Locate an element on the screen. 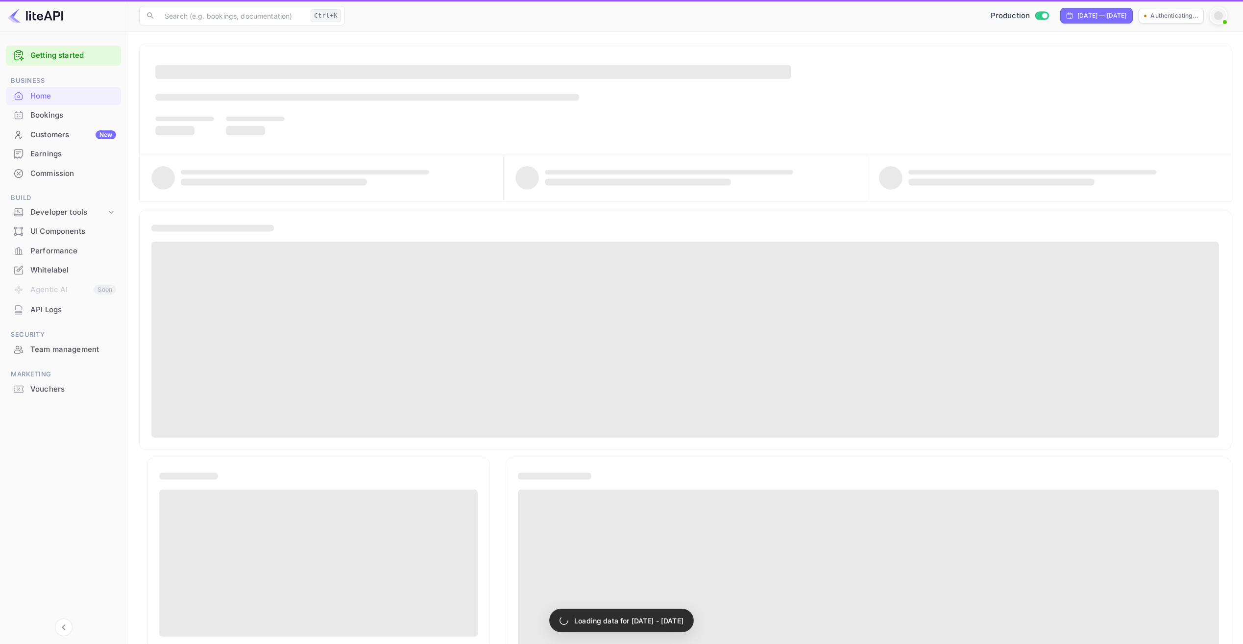 This screenshot has height=644, width=1243. span: Business is located at coordinates (63, 81).